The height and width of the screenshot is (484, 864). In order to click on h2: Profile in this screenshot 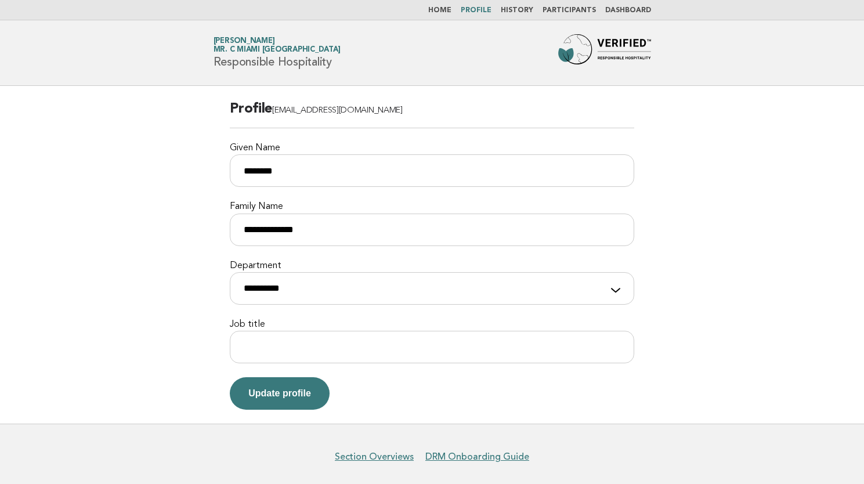, I will do `click(432, 114)`.